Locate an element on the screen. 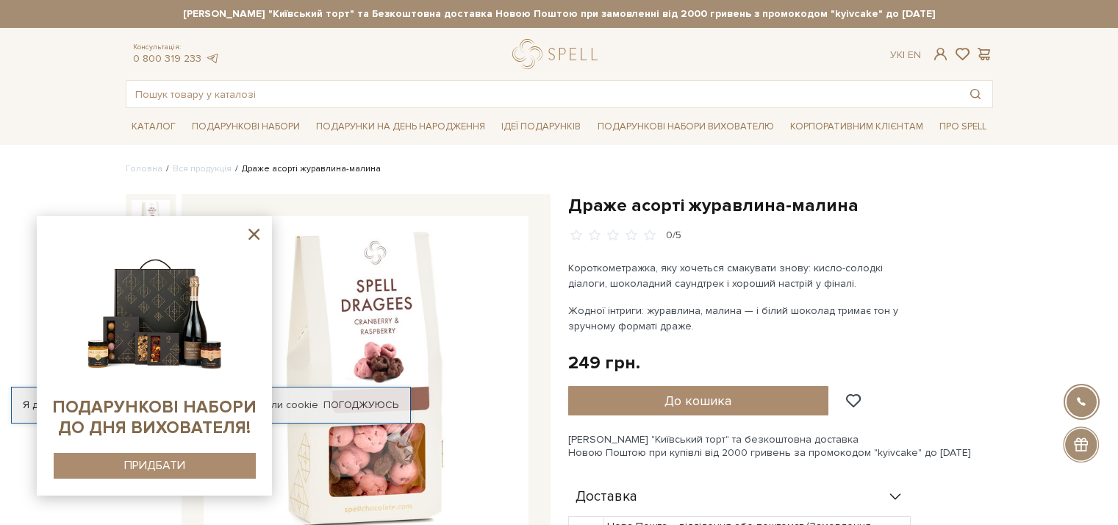 This screenshot has height=525, width=1118. span: Доставка is located at coordinates (607, 497).